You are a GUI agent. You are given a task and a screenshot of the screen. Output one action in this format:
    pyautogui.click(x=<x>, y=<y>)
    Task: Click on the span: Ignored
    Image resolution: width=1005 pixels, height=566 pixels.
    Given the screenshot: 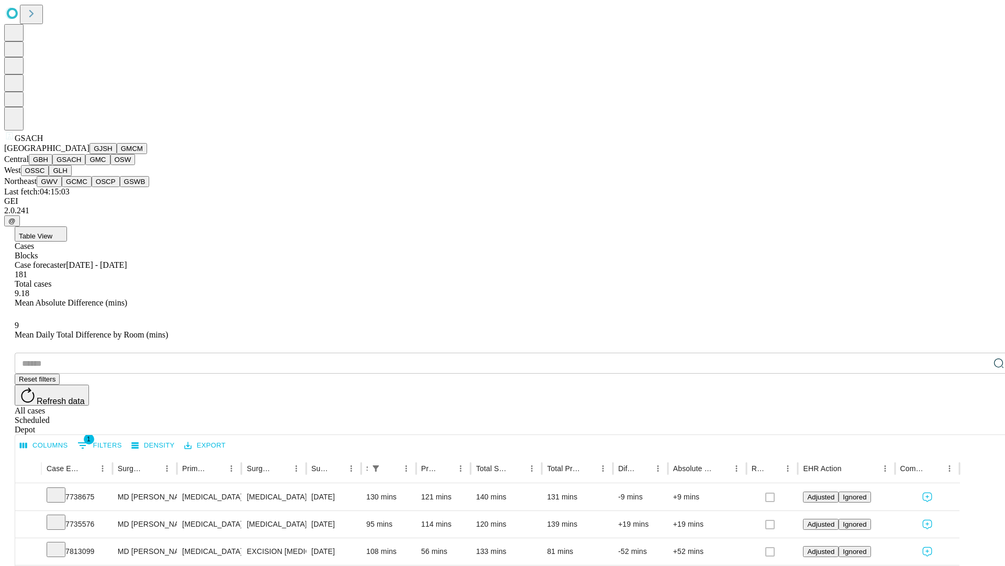 What is the action you would take?
    pyautogui.click(x=855, y=524)
    